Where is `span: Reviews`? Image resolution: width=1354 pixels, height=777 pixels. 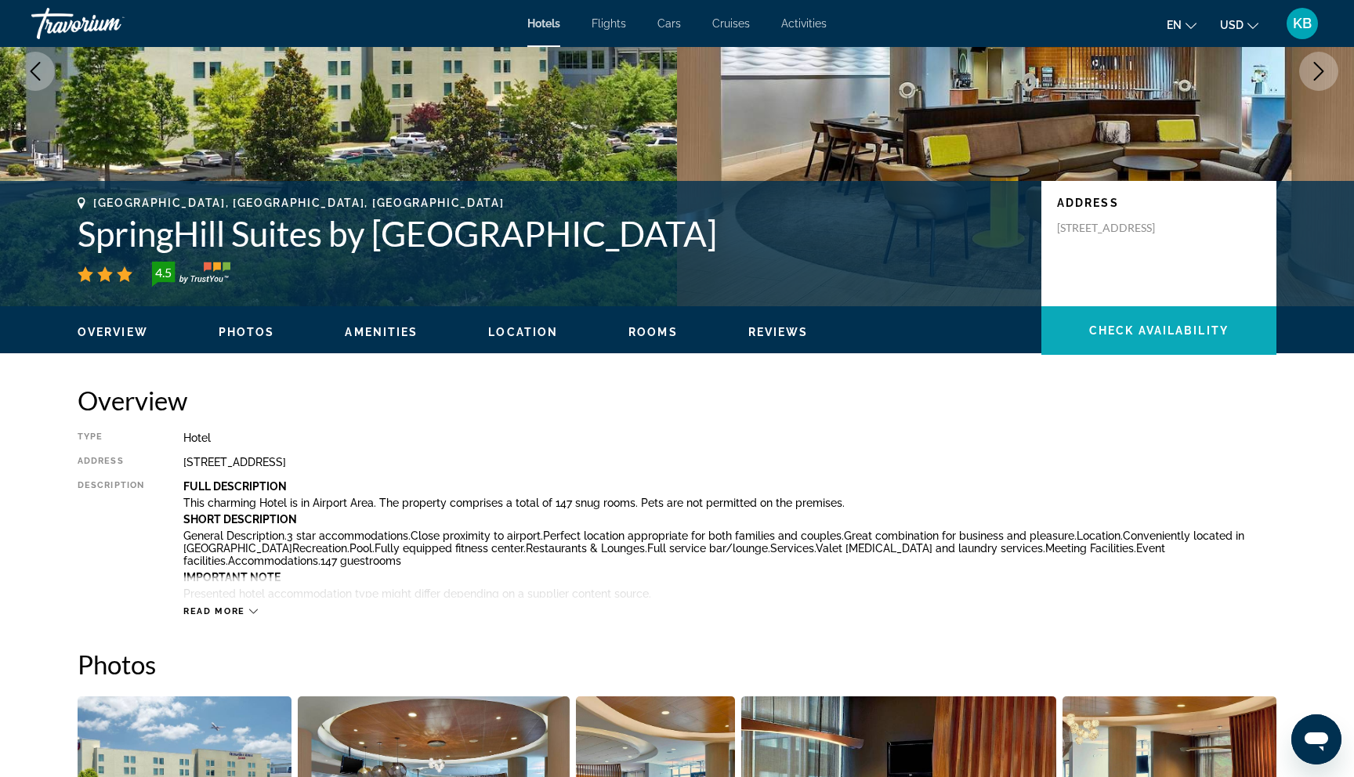 span: Reviews is located at coordinates (778, 332).